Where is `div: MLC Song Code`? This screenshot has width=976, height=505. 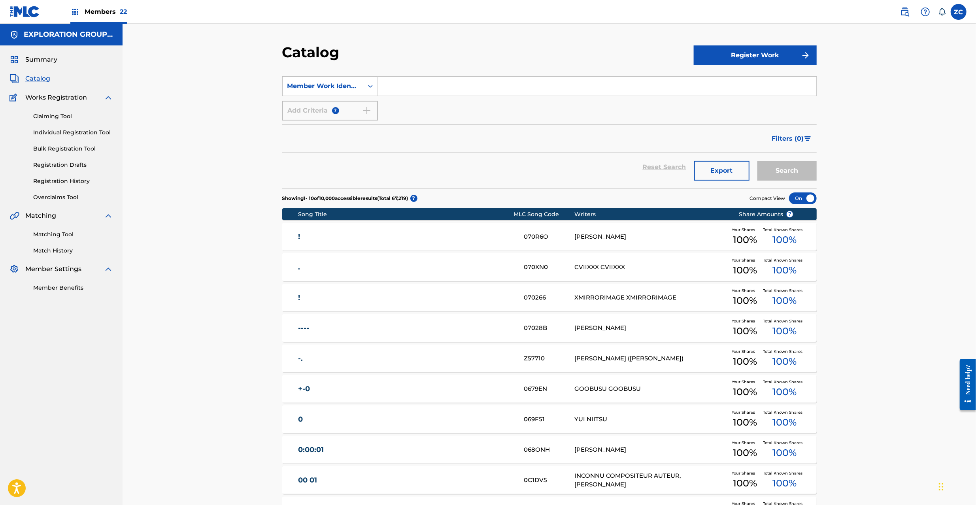
div: MLC Song Code is located at coordinates (544, 214).